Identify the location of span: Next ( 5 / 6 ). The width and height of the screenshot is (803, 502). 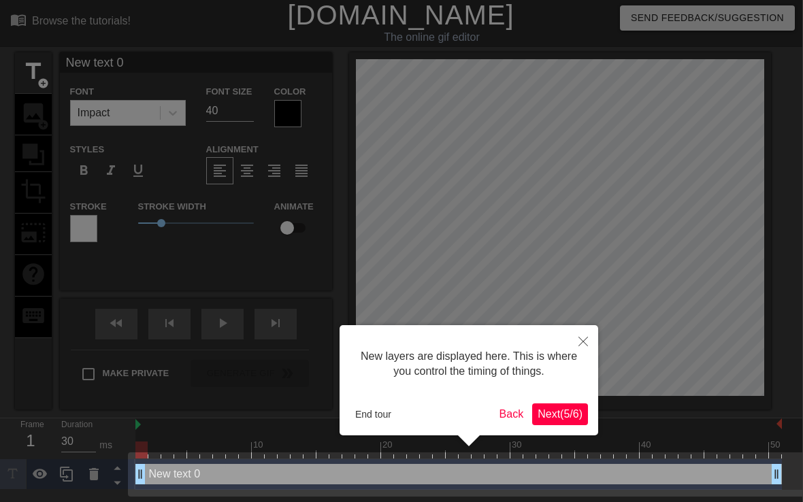
(560, 414).